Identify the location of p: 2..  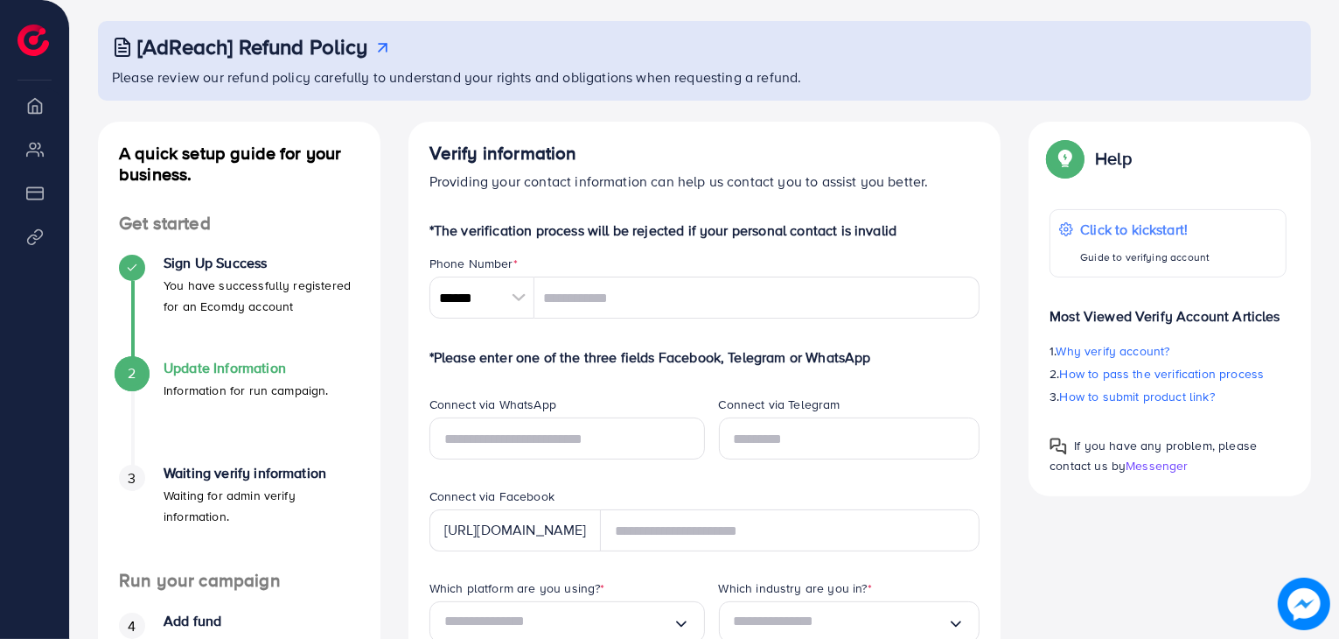
(1168, 374).